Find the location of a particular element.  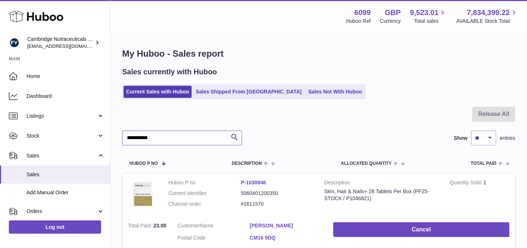

a: CM16 5DQ is located at coordinates (286, 237).